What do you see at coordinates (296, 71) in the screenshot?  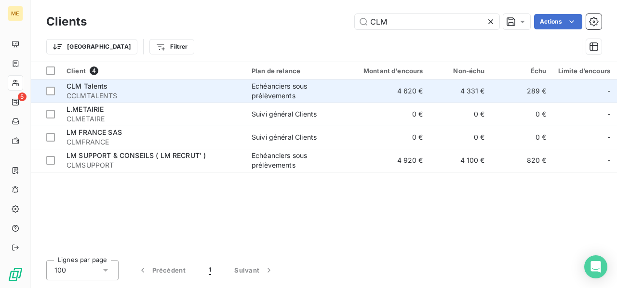 I see `div: Plan de relance` at bounding box center [296, 71].